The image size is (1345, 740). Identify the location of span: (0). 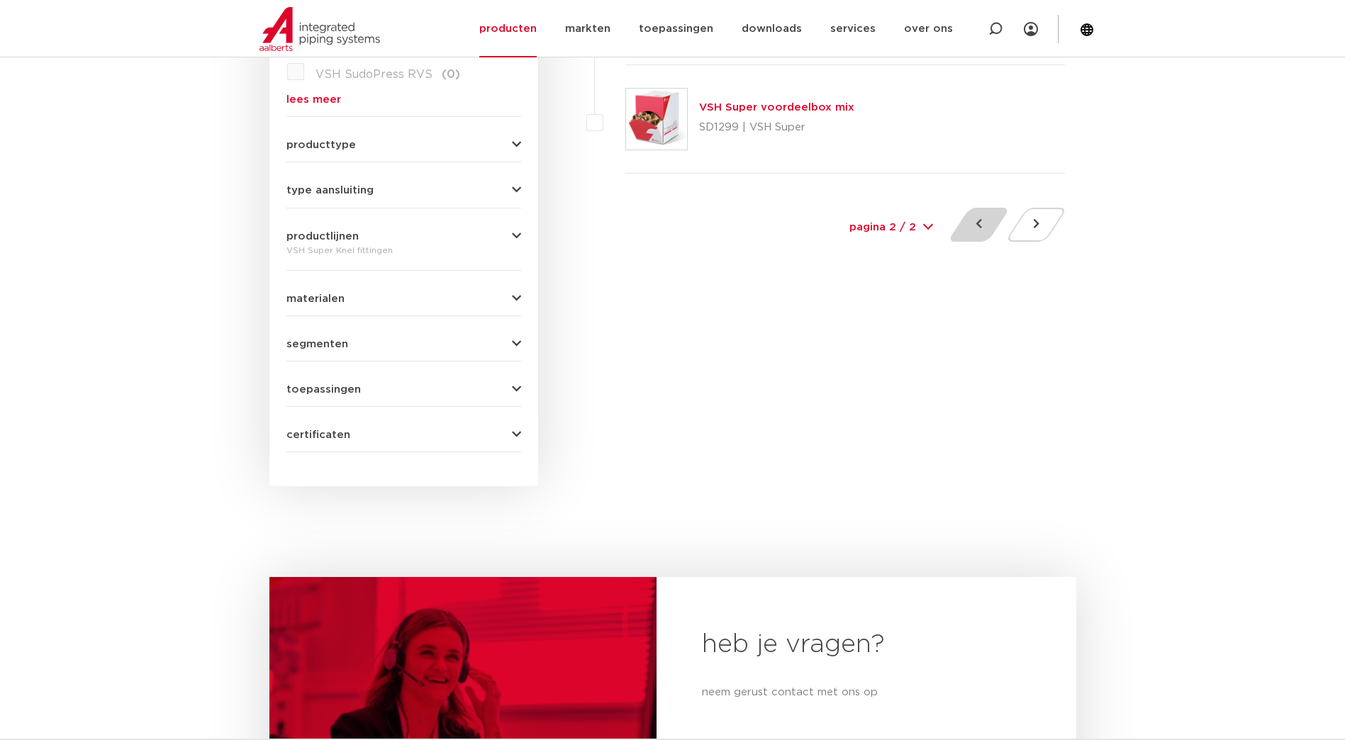
(451, 74).